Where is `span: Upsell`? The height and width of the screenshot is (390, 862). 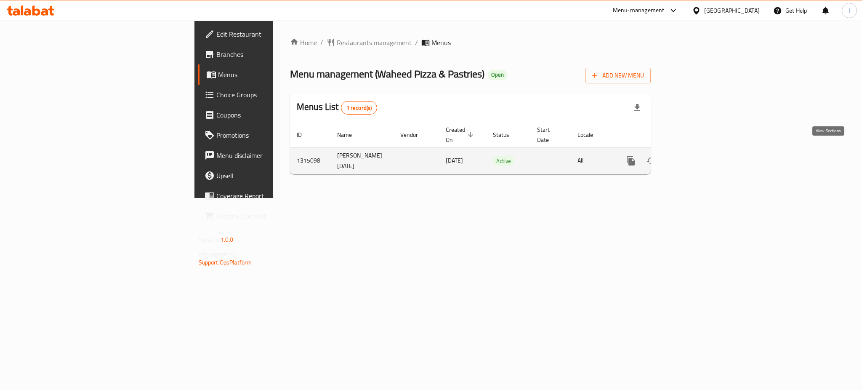 span: Upsell is located at coordinates (274, 176).